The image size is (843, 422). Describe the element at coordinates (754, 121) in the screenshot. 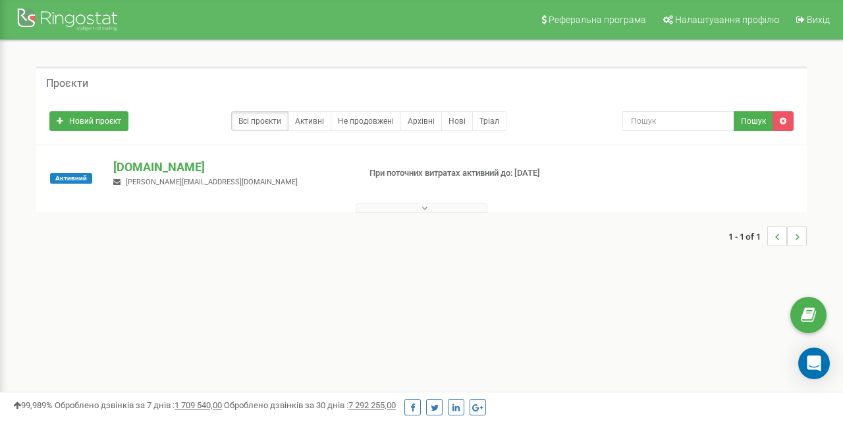

I see `button: Пошук` at that location.